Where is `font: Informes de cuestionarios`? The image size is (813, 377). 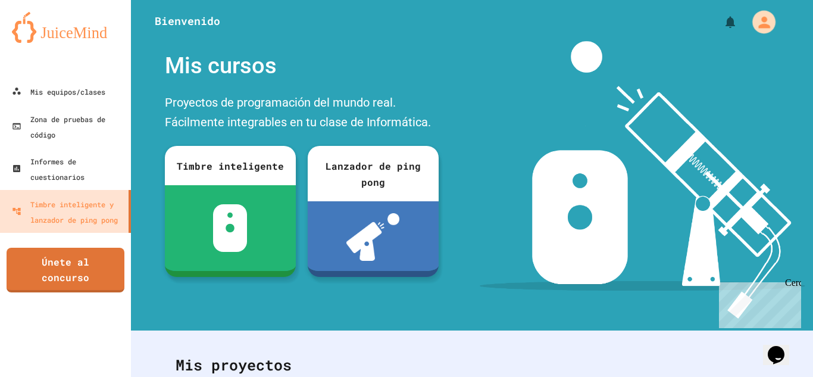 font: Informes de cuestionarios is located at coordinates (57, 169).